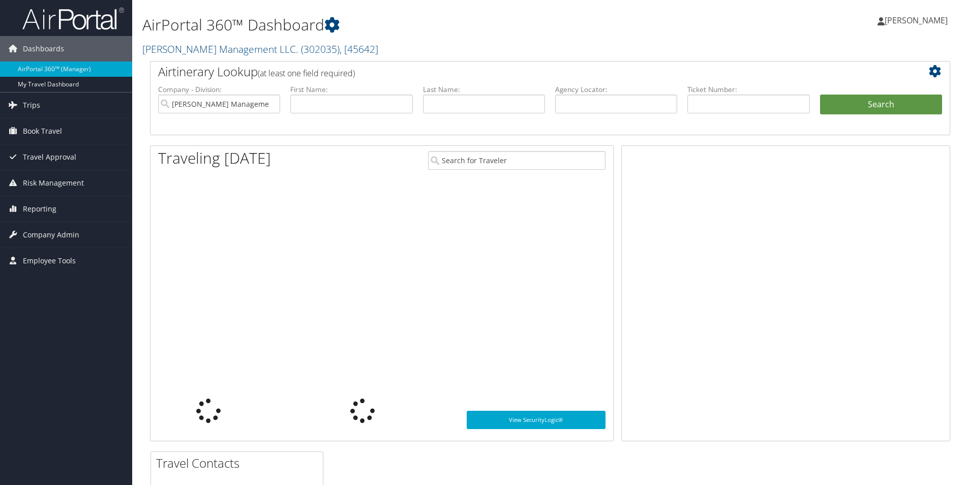  I want to click on span: Risk Management, so click(53, 183).